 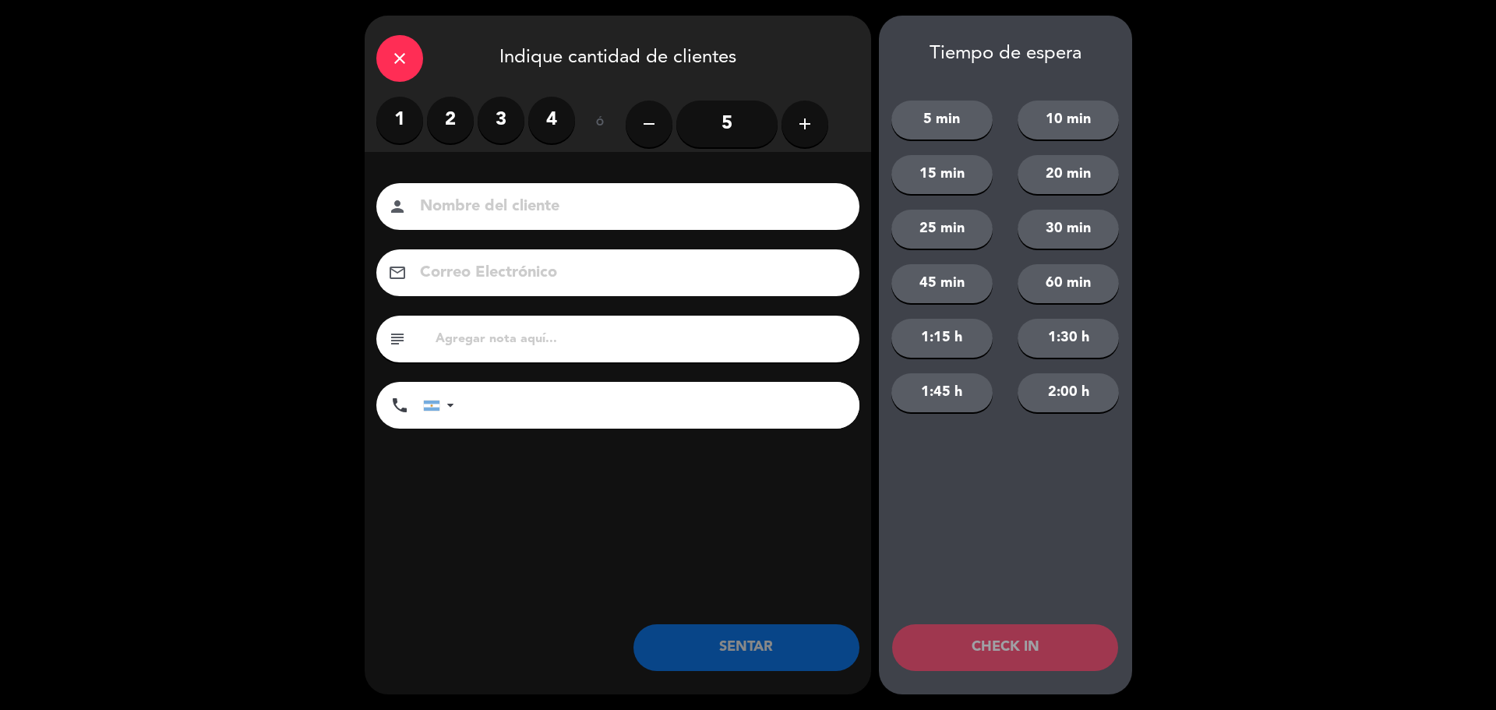 What do you see at coordinates (649, 124) in the screenshot?
I see `button: remove` at bounding box center [649, 124].